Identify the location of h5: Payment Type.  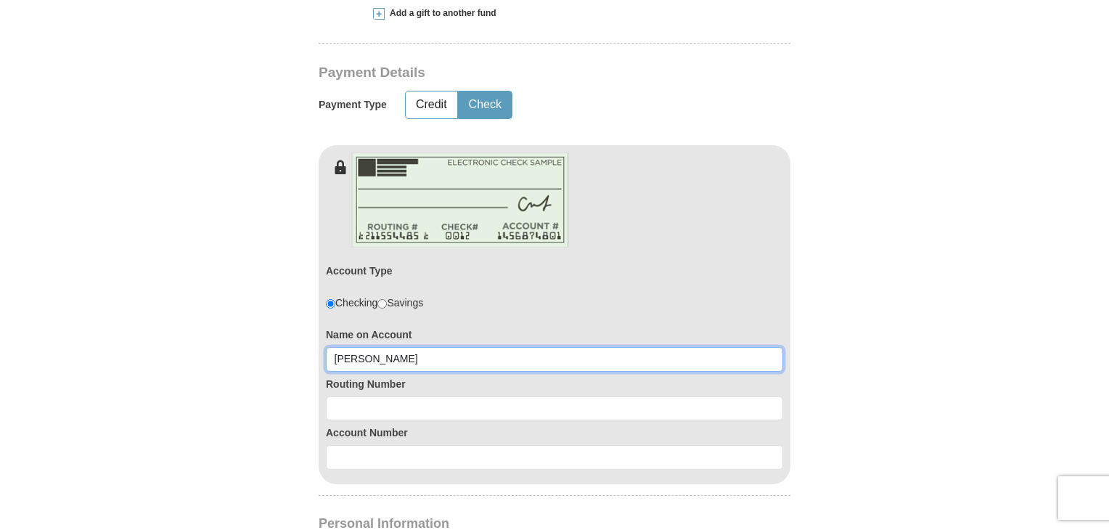
(353, 105).